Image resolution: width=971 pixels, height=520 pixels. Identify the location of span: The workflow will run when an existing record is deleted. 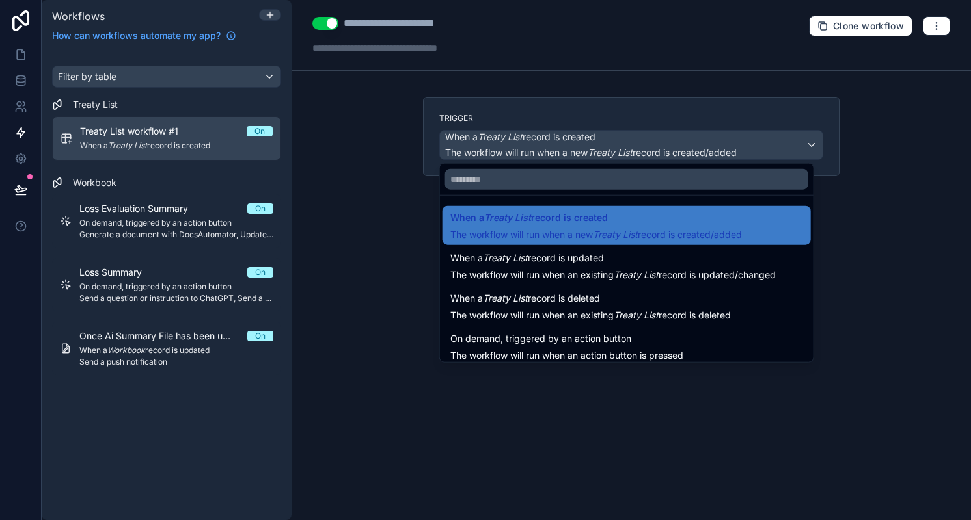
(590, 315).